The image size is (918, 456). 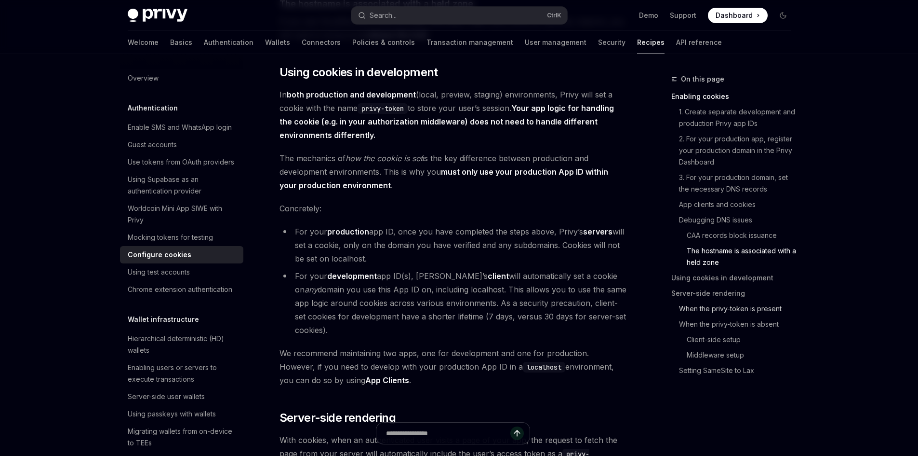 I want to click on a: Policies & controls, so click(x=384, y=42).